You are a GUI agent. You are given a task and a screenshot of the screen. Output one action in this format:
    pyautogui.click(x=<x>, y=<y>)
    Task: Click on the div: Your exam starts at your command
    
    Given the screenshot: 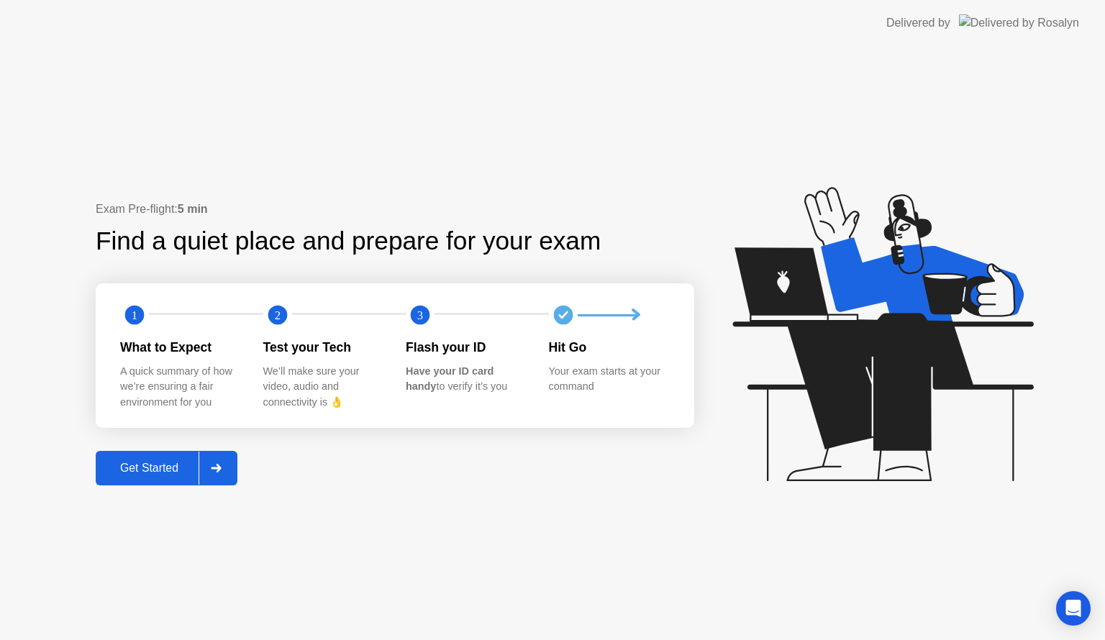 What is the action you would take?
    pyautogui.click(x=609, y=379)
    